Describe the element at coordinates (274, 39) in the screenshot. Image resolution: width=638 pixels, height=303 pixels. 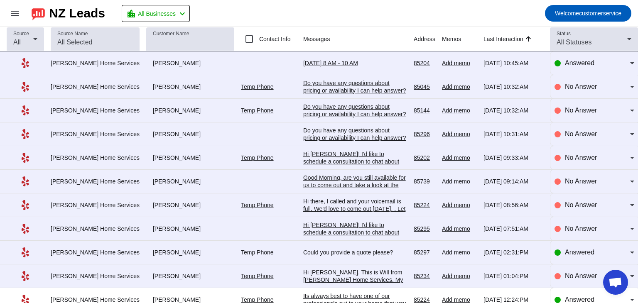
I see `label: Contact Info` at that location.